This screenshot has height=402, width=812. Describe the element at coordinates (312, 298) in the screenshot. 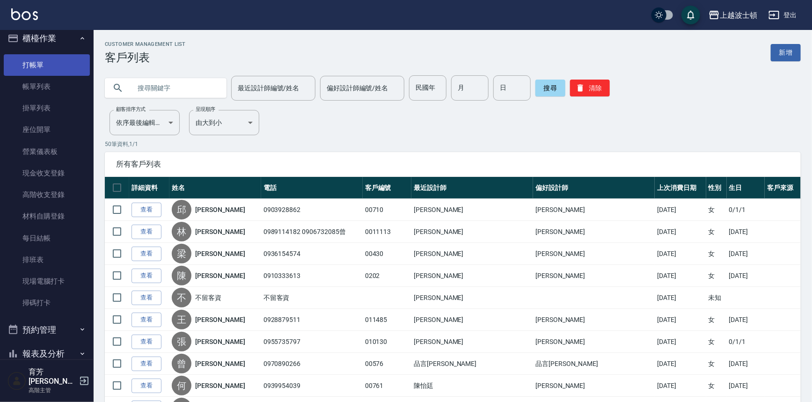

I see `td: 不留客資` at that location.